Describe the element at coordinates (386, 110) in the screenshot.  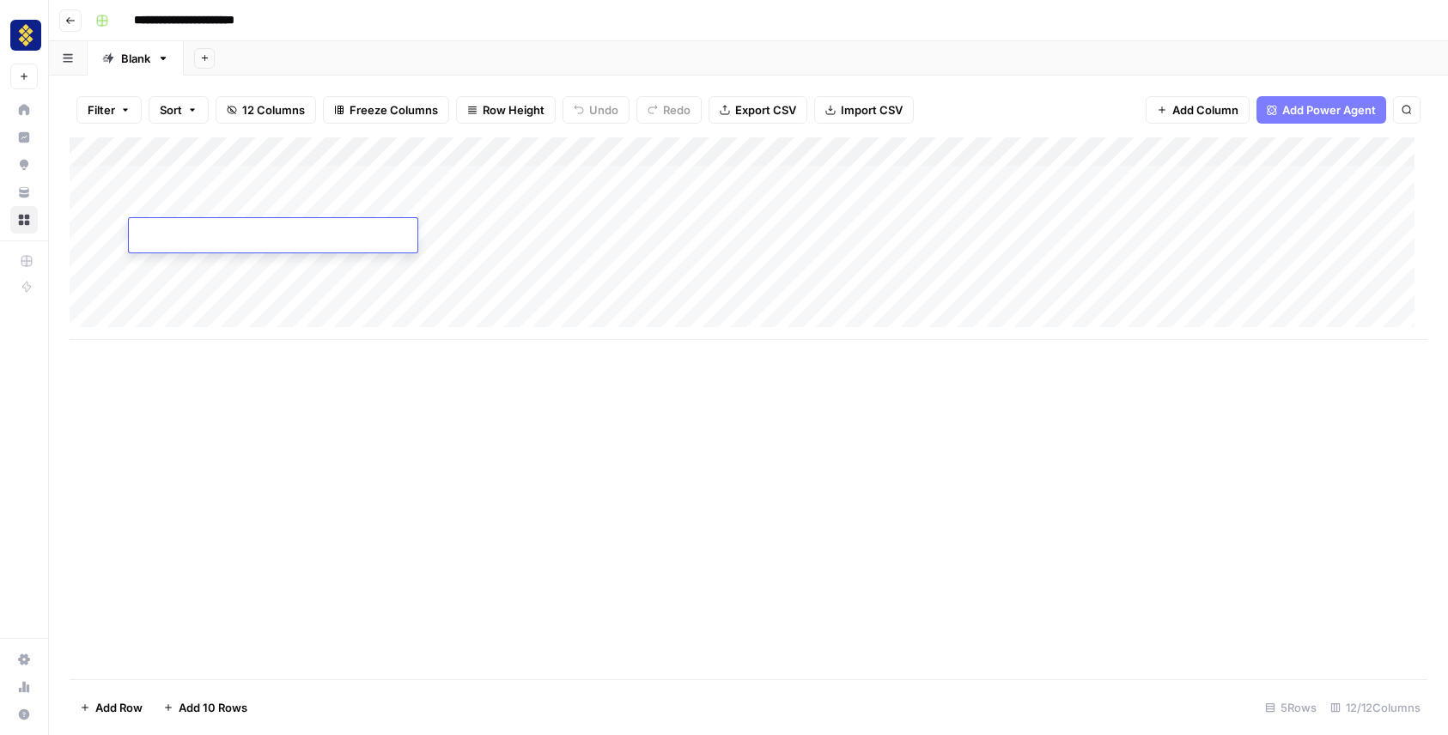
I see `button: Freeze Columns` at that location.